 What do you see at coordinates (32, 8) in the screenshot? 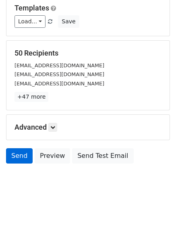
I see `a: Templates` at bounding box center [32, 8].